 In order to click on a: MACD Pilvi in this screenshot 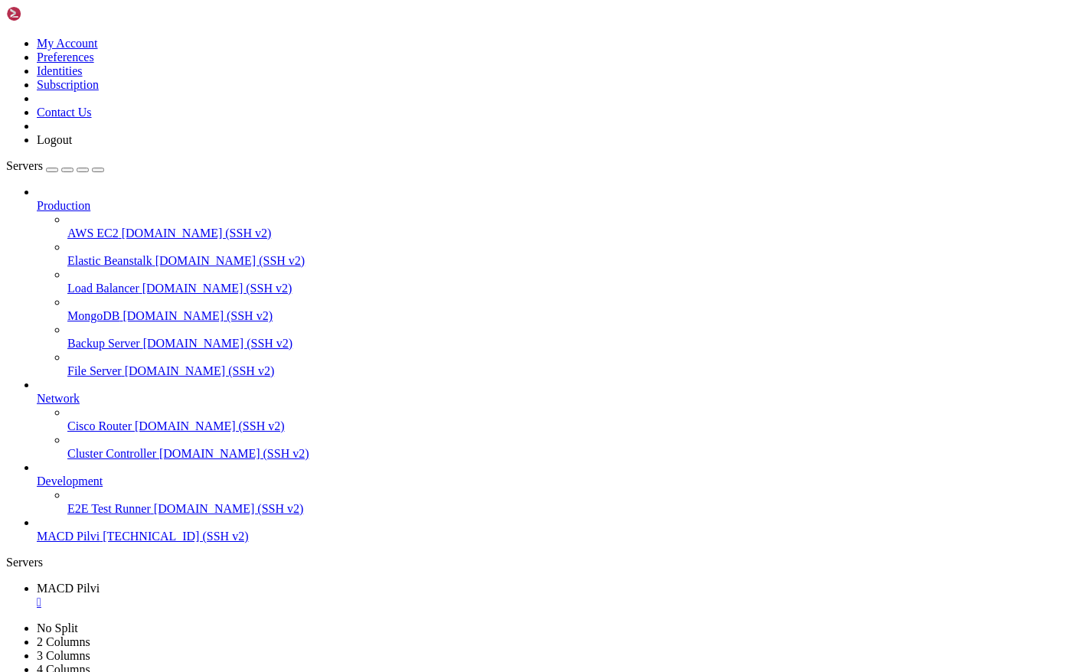, I will do `click(557, 596)`.